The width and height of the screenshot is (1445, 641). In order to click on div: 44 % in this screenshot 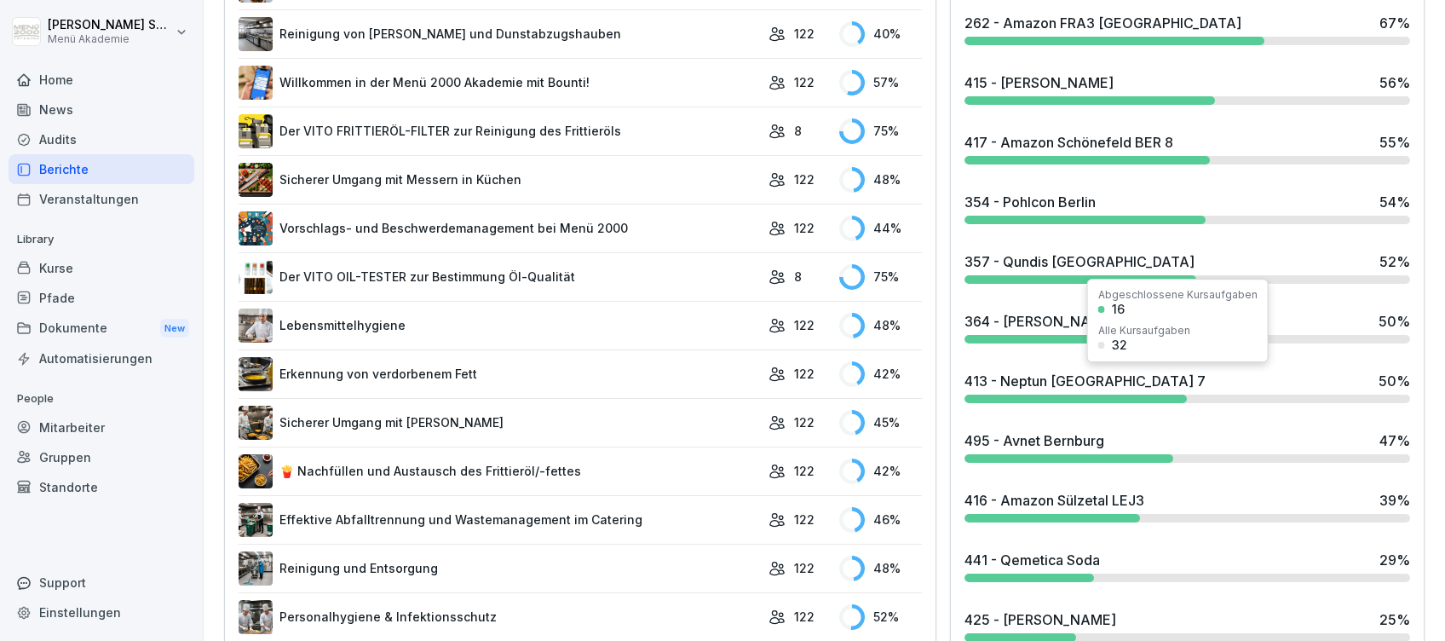, I will do `click(880, 228)`.